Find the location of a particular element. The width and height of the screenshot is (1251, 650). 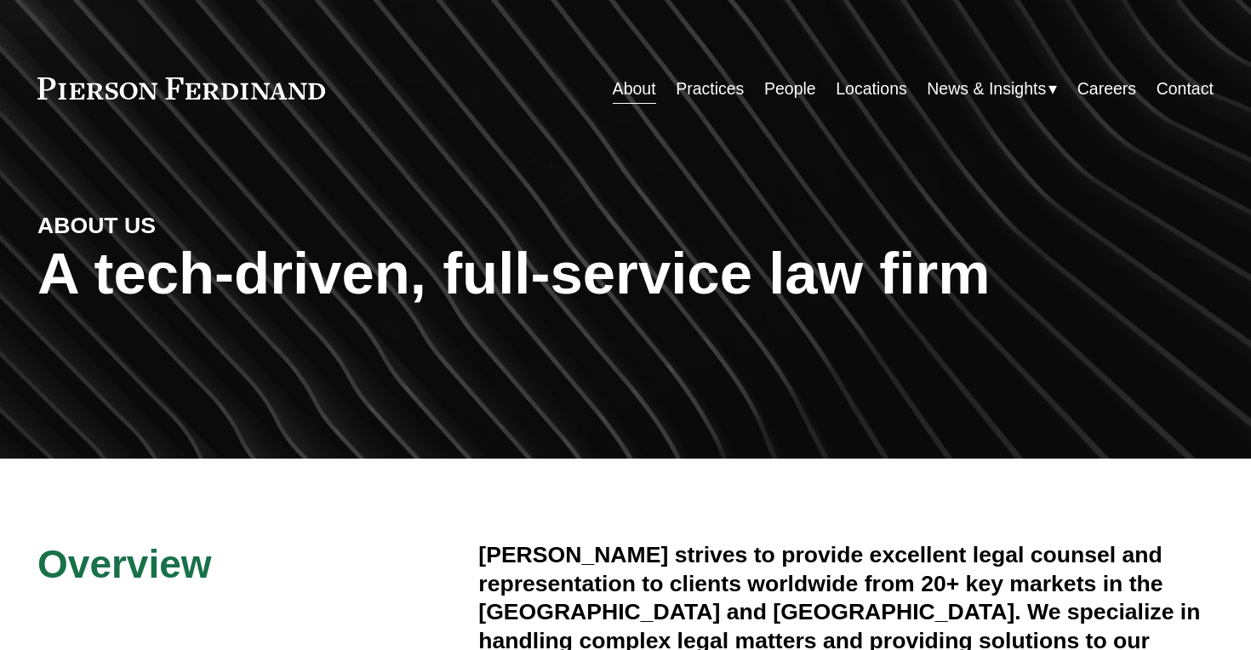

a: Practices is located at coordinates (710, 89).